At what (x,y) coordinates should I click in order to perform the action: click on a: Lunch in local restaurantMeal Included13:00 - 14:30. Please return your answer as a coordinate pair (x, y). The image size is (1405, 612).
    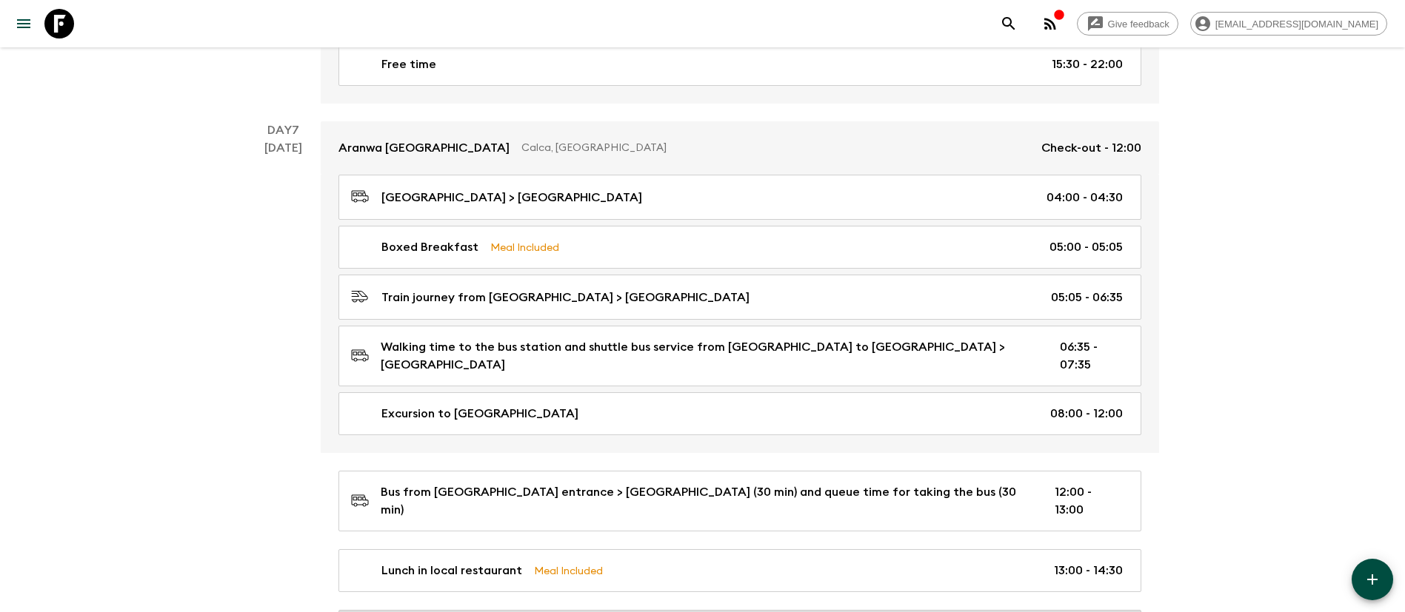
    Looking at the image, I should click on (740, 571).